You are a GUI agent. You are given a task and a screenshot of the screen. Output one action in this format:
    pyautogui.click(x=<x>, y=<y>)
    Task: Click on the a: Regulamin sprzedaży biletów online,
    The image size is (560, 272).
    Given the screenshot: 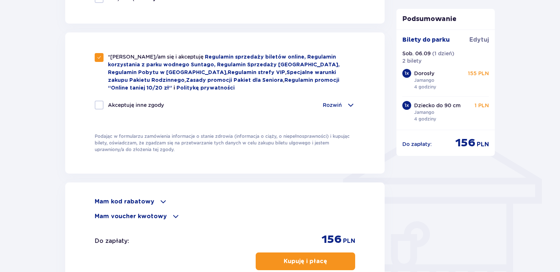 What is the action you would take?
    pyautogui.click(x=256, y=57)
    